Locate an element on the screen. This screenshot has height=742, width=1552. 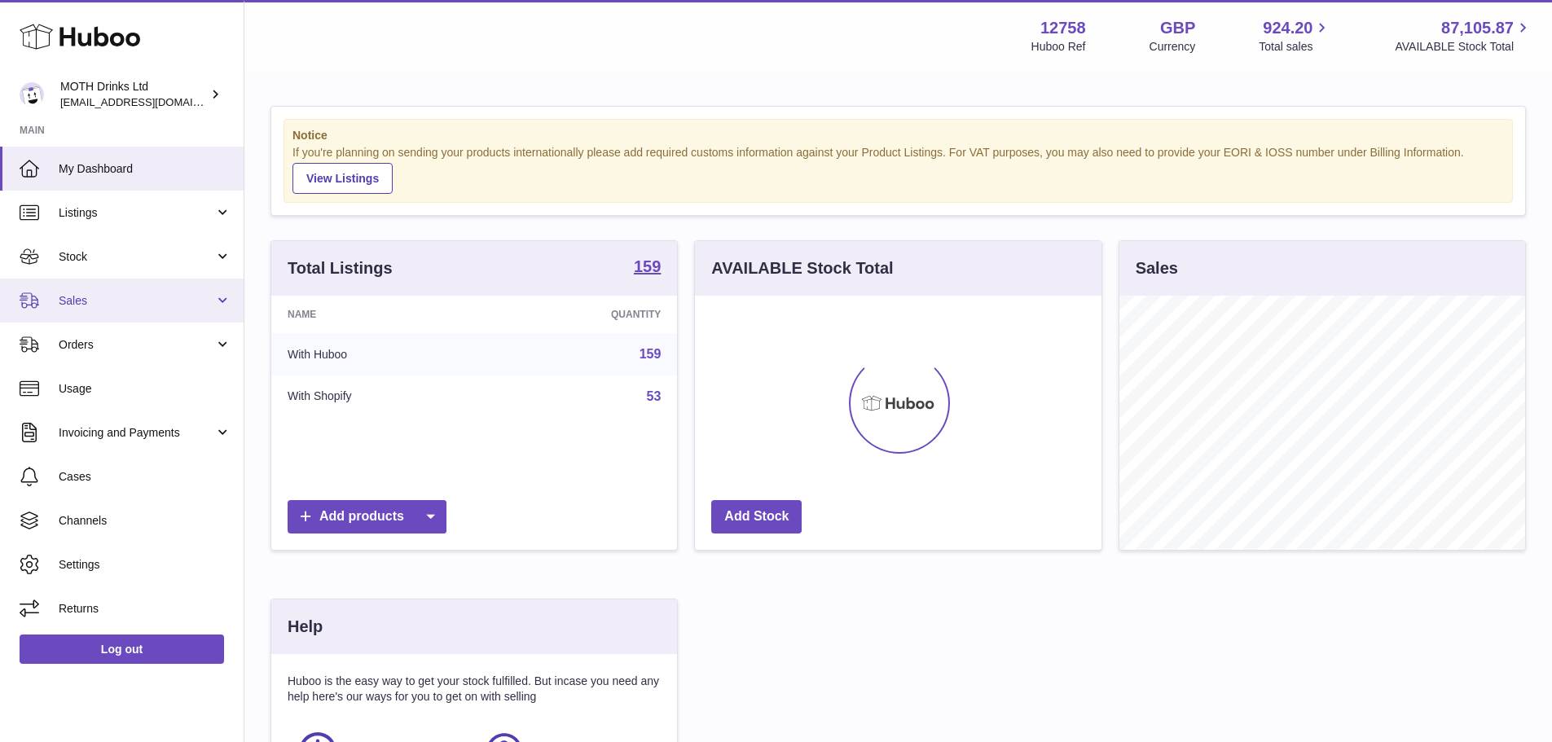
a: 53 is located at coordinates (654, 396).